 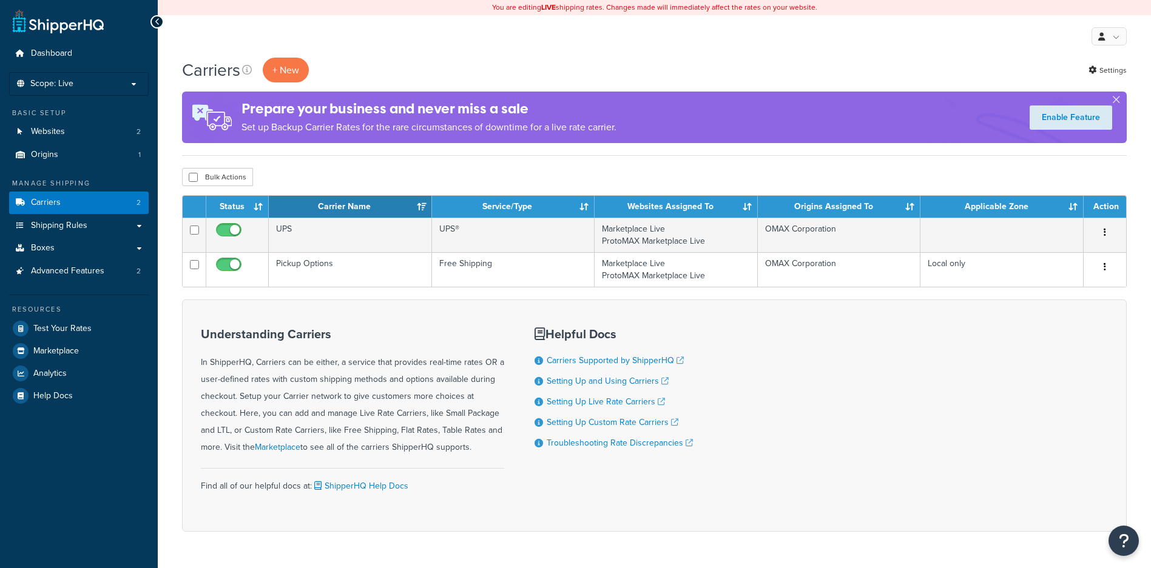 What do you see at coordinates (52, 53) in the screenshot?
I see `span: Dashboard` at bounding box center [52, 53].